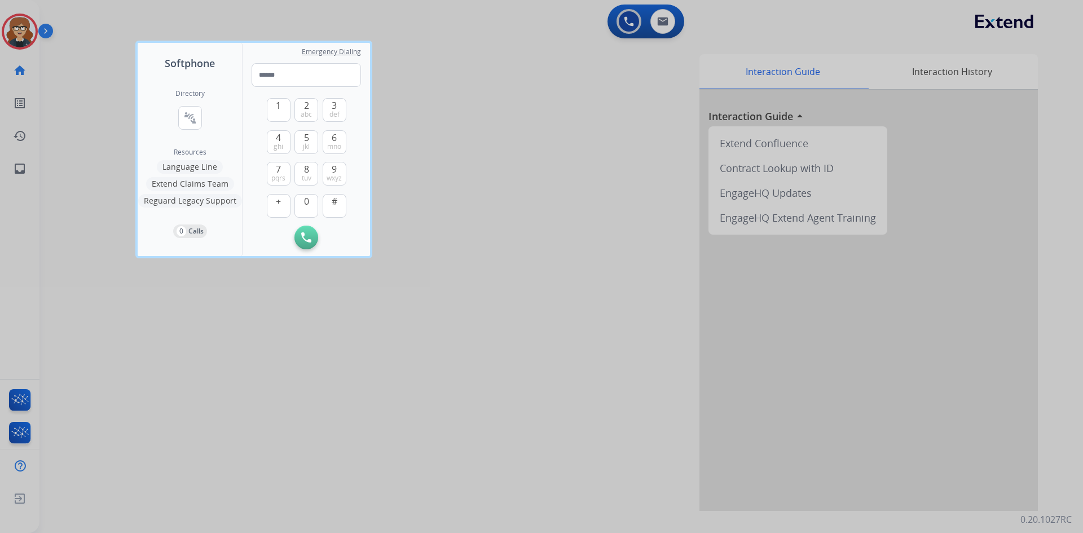  I want to click on span: 1, so click(278, 105).